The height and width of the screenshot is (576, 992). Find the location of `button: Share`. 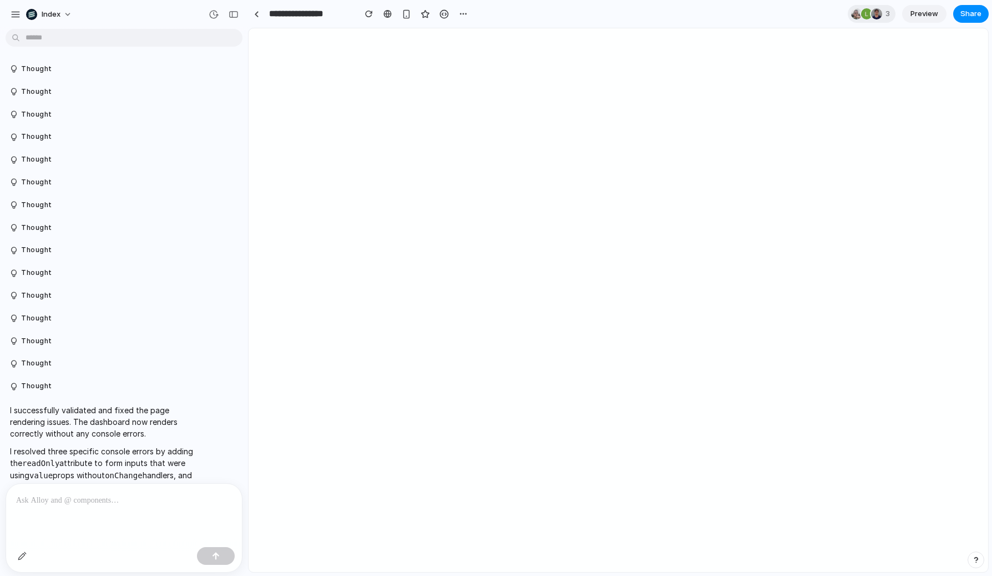

button: Share is located at coordinates (971, 14).